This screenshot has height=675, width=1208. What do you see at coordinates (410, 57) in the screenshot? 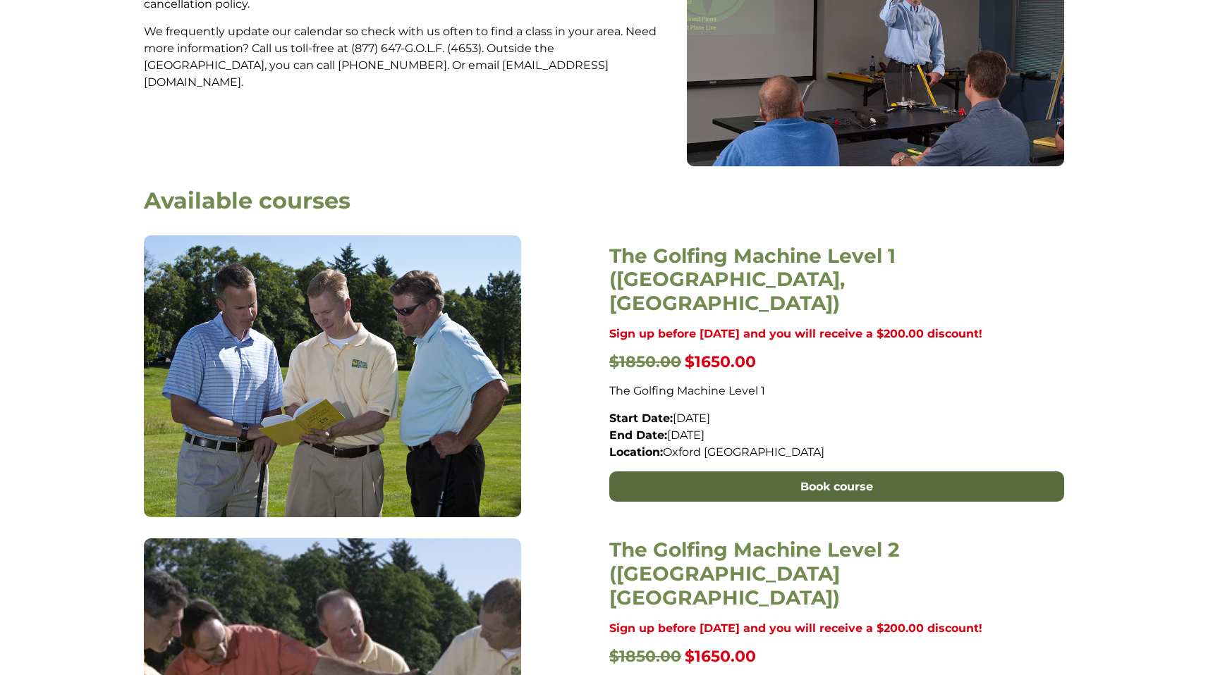
I see `p: We frequently update our calendar so check with us often to find a class in your area. Need more ...` at bounding box center [410, 57].